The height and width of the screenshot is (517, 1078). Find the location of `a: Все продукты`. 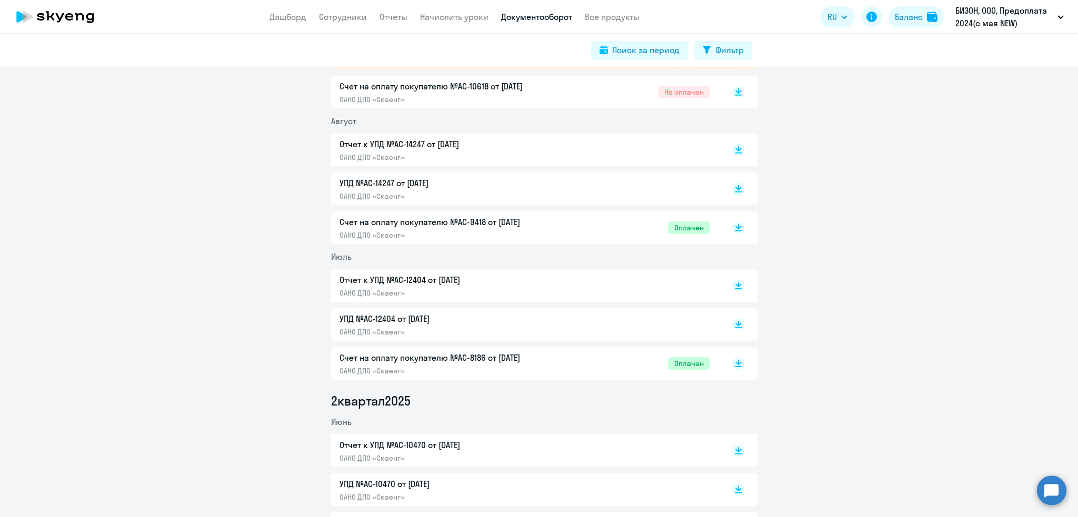

a: Все продукты is located at coordinates (612, 17).